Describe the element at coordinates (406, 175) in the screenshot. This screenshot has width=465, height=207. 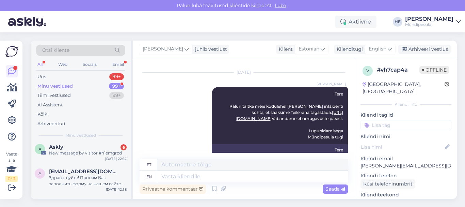
I see `p: Kliendi telefon` at that location.